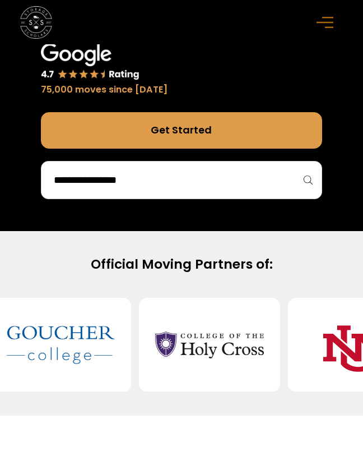 The width and height of the screenshot is (363, 465). What do you see at coordinates (182, 130) in the screenshot?
I see `a: Get Started` at bounding box center [182, 130].